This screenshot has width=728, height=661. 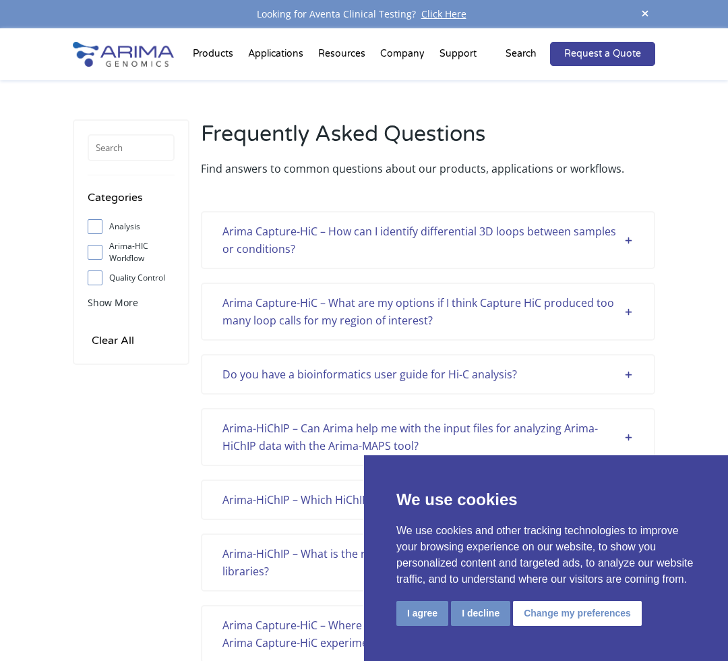 What do you see at coordinates (603, 54) in the screenshot?
I see `a: Request a Quote` at bounding box center [603, 54].